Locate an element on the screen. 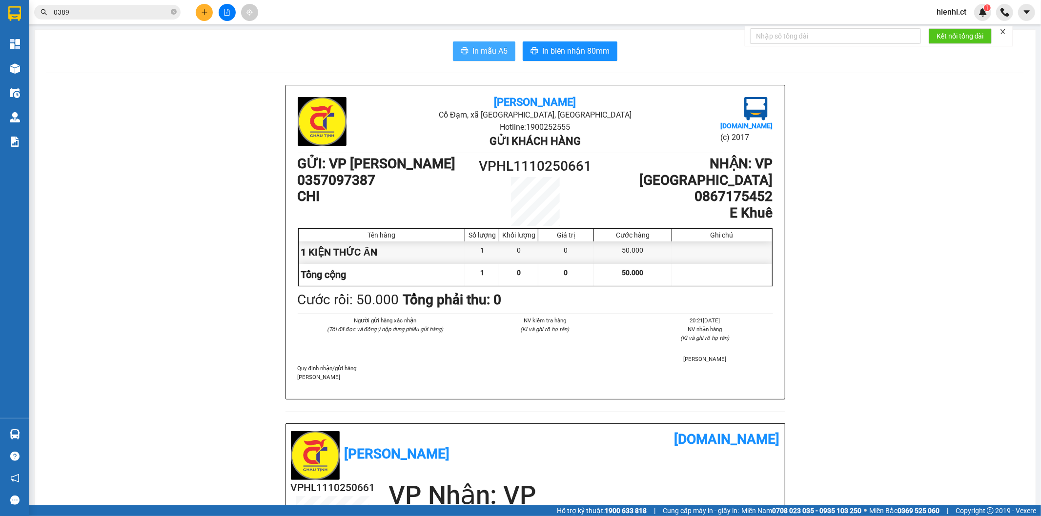  div: Cước rồi : 50.000 is located at coordinates (348, 300).